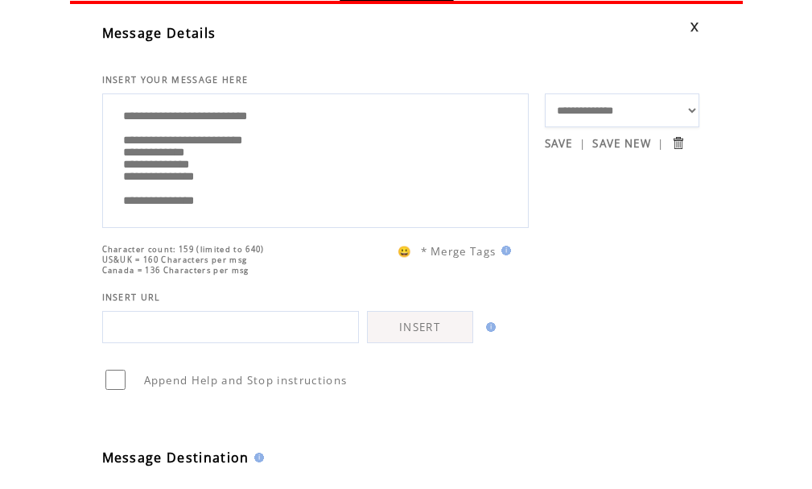 This screenshot has height=489, width=812. Describe the element at coordinates (621, 143) in the screenshot. I see `a: SAVE NEW` at that location.